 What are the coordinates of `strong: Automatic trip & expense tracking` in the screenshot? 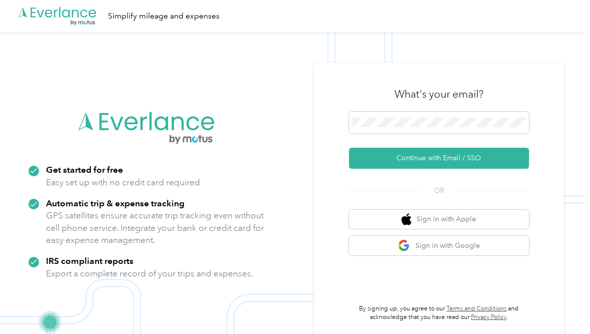 It's located at (115, 203).